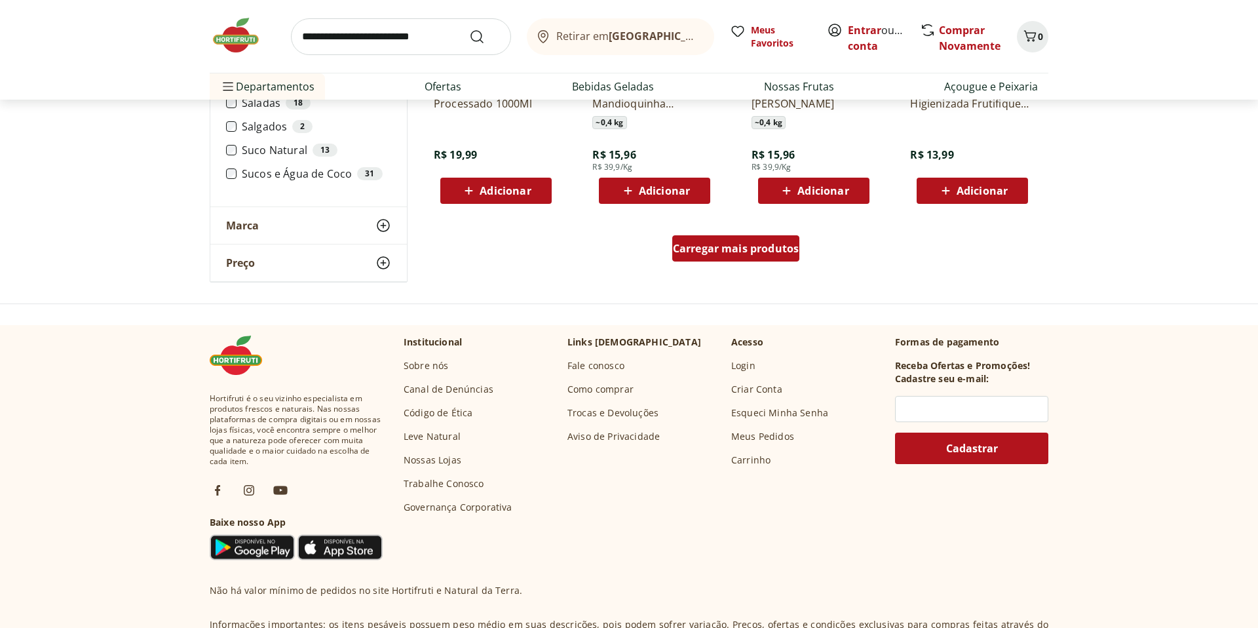  Describe the element at coordinates (296, 522) in the screenshot. I see `h3: Baixe nosso App` at that location.